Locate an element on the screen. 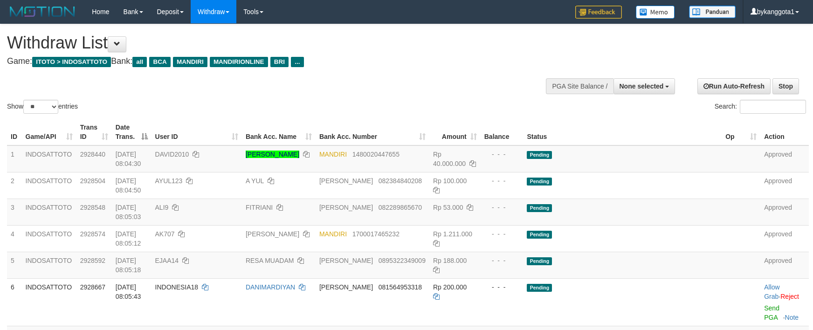 The image size is (813, 330). span: DAVID2010 is located at coordinates (172, 154).